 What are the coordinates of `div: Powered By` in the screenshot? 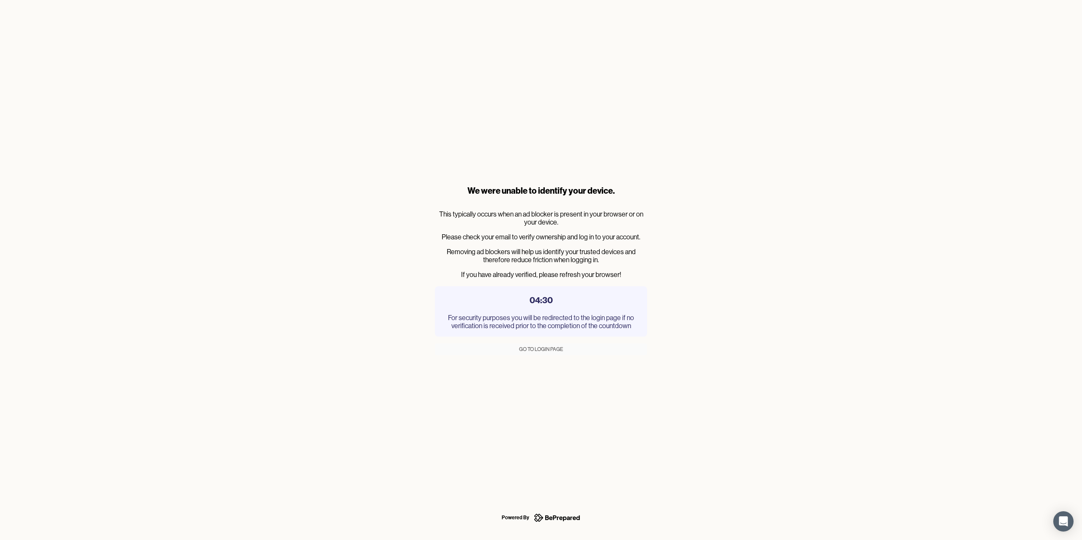 It's located at (515, 517).